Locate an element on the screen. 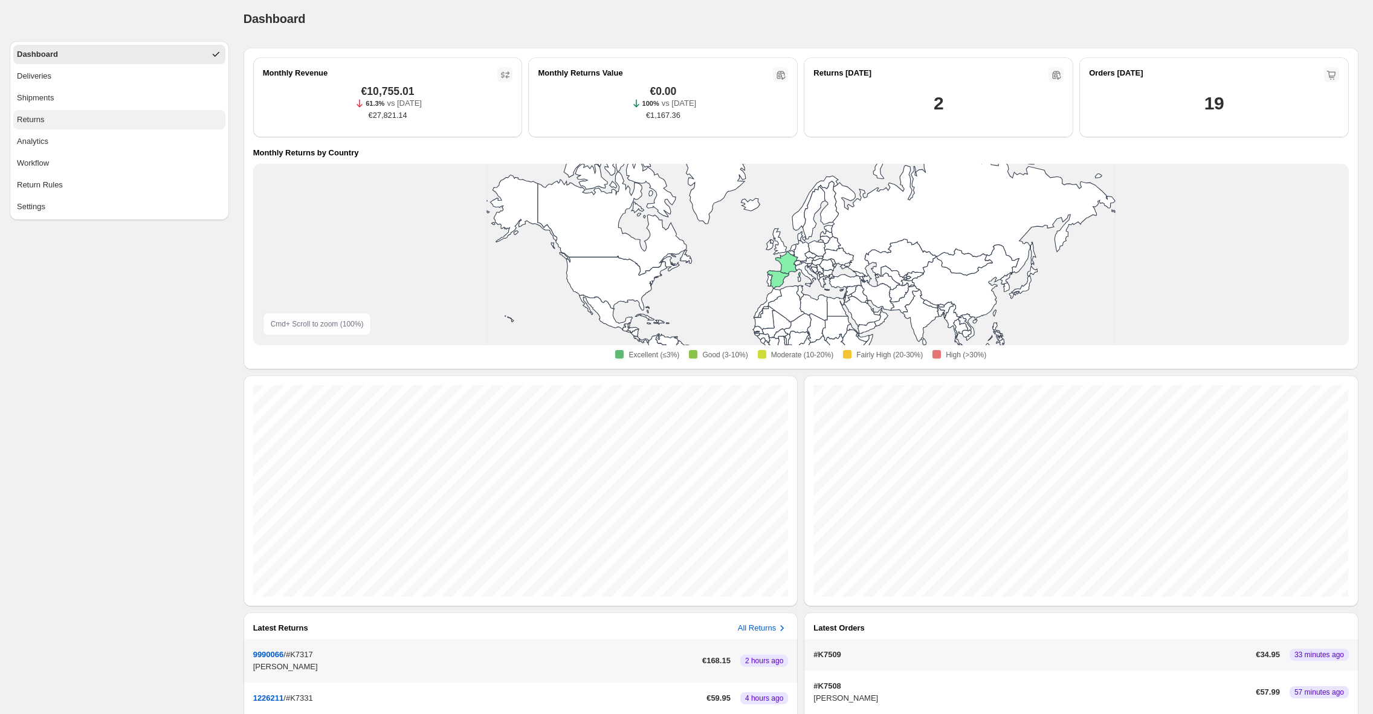 Image resolution: width=1373 pixels, height=714 pixels. button: Shipments is located at coordinates (119, 98).